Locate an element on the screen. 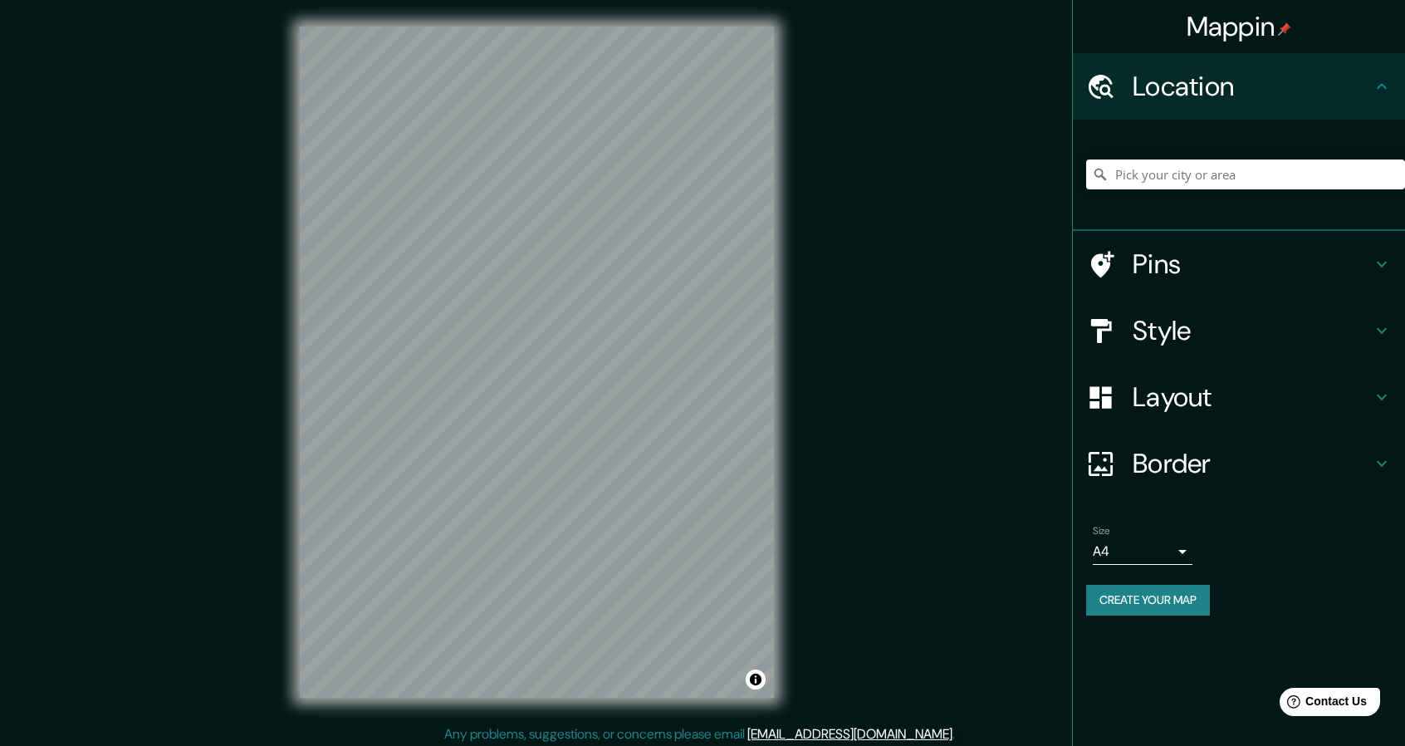 This screenshot has width=1405, height=746. div: Layout is located at coordinates (1239, 397).